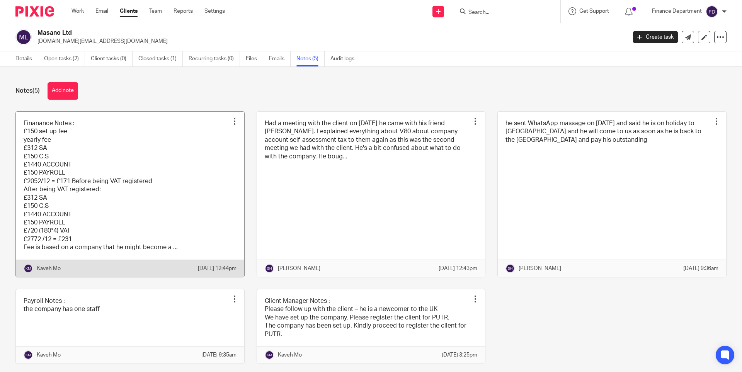  I want to click on img: Pixie, so click(35, 11).